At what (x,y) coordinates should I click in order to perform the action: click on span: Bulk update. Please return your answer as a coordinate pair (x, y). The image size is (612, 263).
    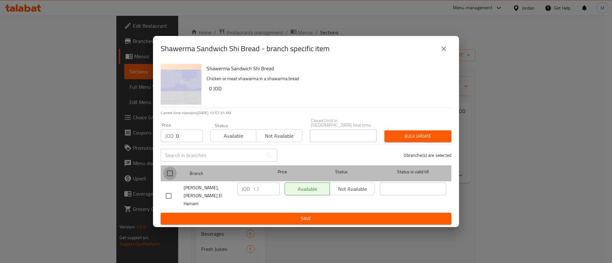
    Looking at the image, I should click on (418, 136).